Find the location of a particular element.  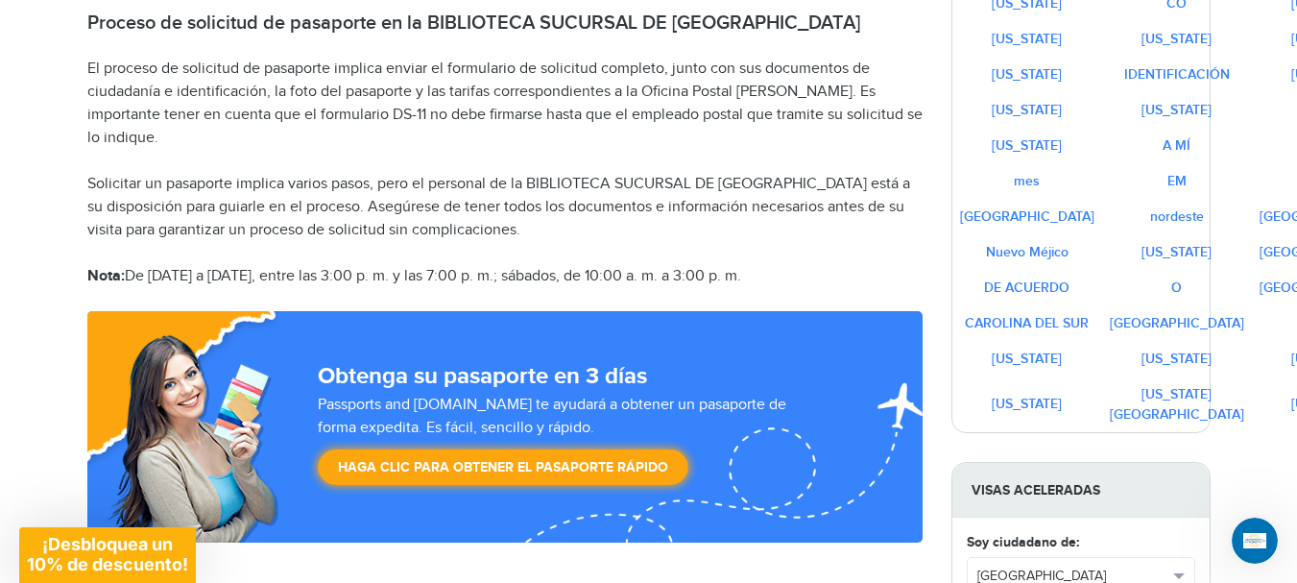

font: Haga clic para obtener el Pasaporte Rápido is located at coordinates (503, 467).